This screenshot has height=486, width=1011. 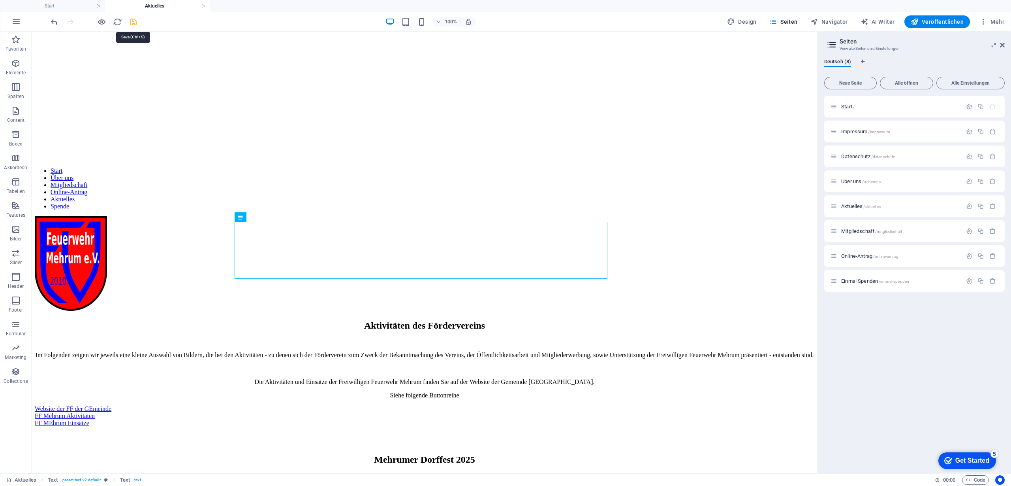 What do you see at coordinates (15, 357) in the screenshot?
I see `p: Marketing` at bounding box center [15, 357].